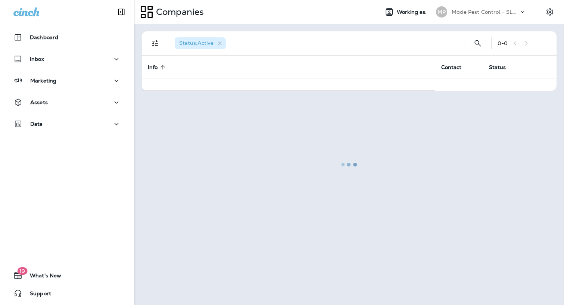 The width and height of the screenshot is (564, 305). I want to click on button: Support, so click(67, 293).